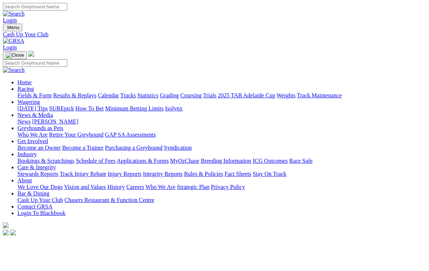  What do you see at coordinates (76, 135) in the screenshot?
I see `a: Retire Your Greyhound` at bounding box center [76, 135].